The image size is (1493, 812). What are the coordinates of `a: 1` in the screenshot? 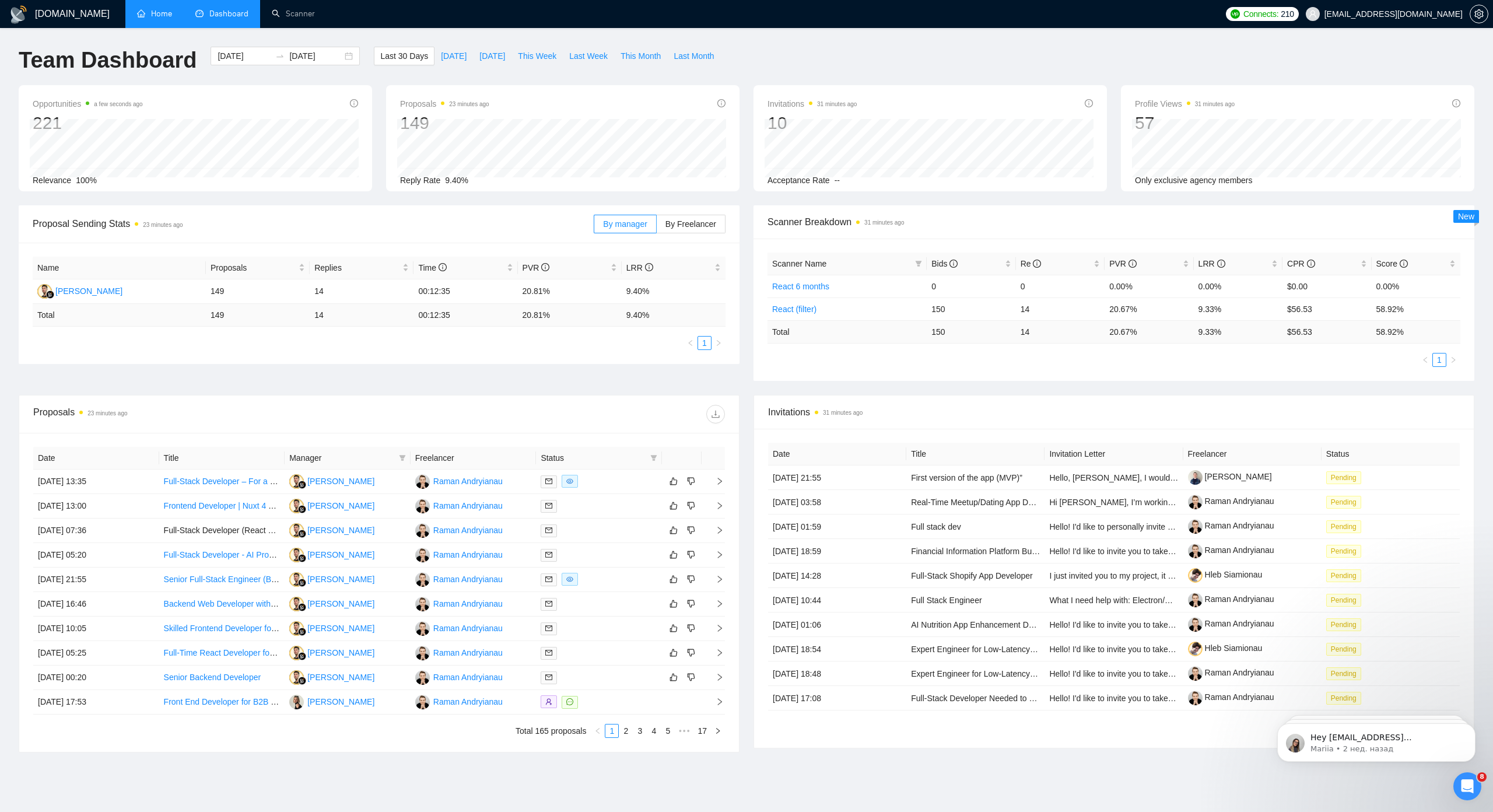 It's located at (612, 731).